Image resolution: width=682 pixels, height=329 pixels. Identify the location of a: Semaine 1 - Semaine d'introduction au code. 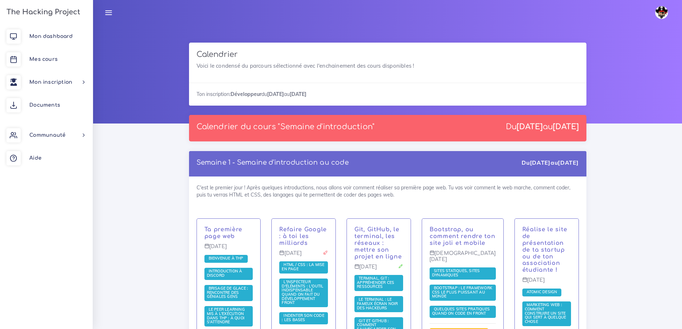
(272, 162).